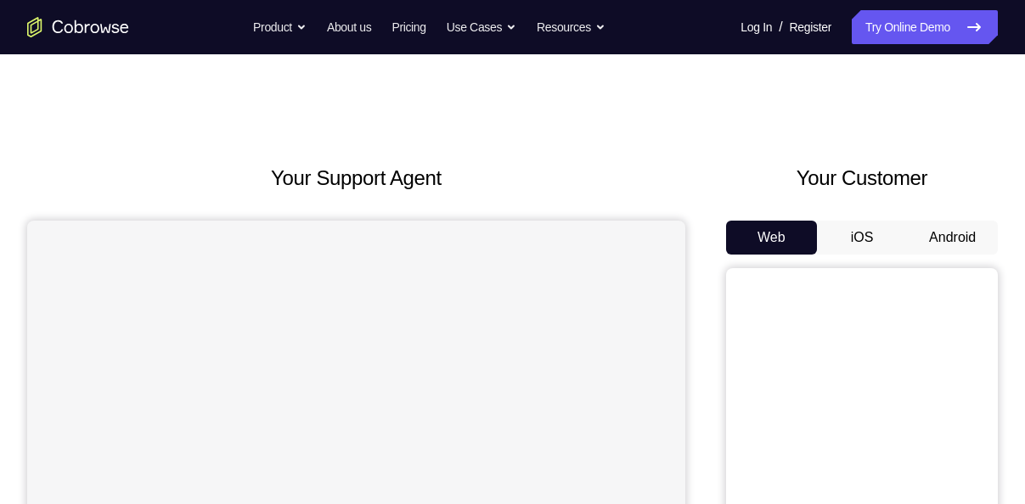 The width and height of the screenshot is (1025, 504). What do you see at coordinates (482, 27) in the screenshot?
I see `button: Use Cases` at bounding box center [482, 27].